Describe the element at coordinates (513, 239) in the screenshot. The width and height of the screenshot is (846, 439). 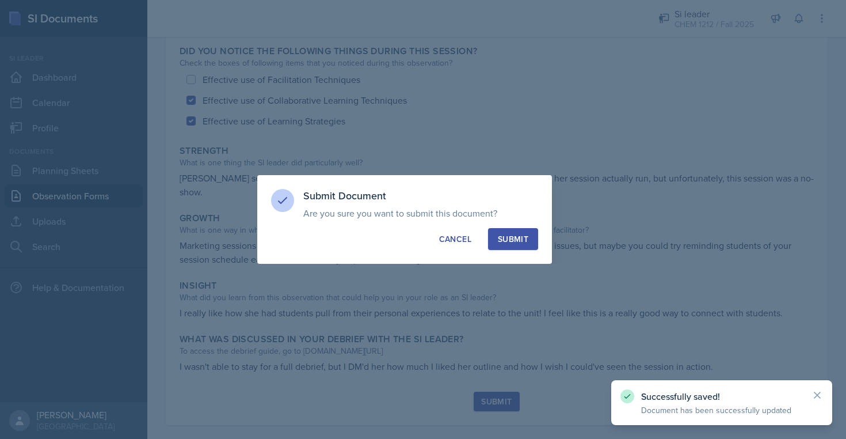
I see `button: Submit` at that location.